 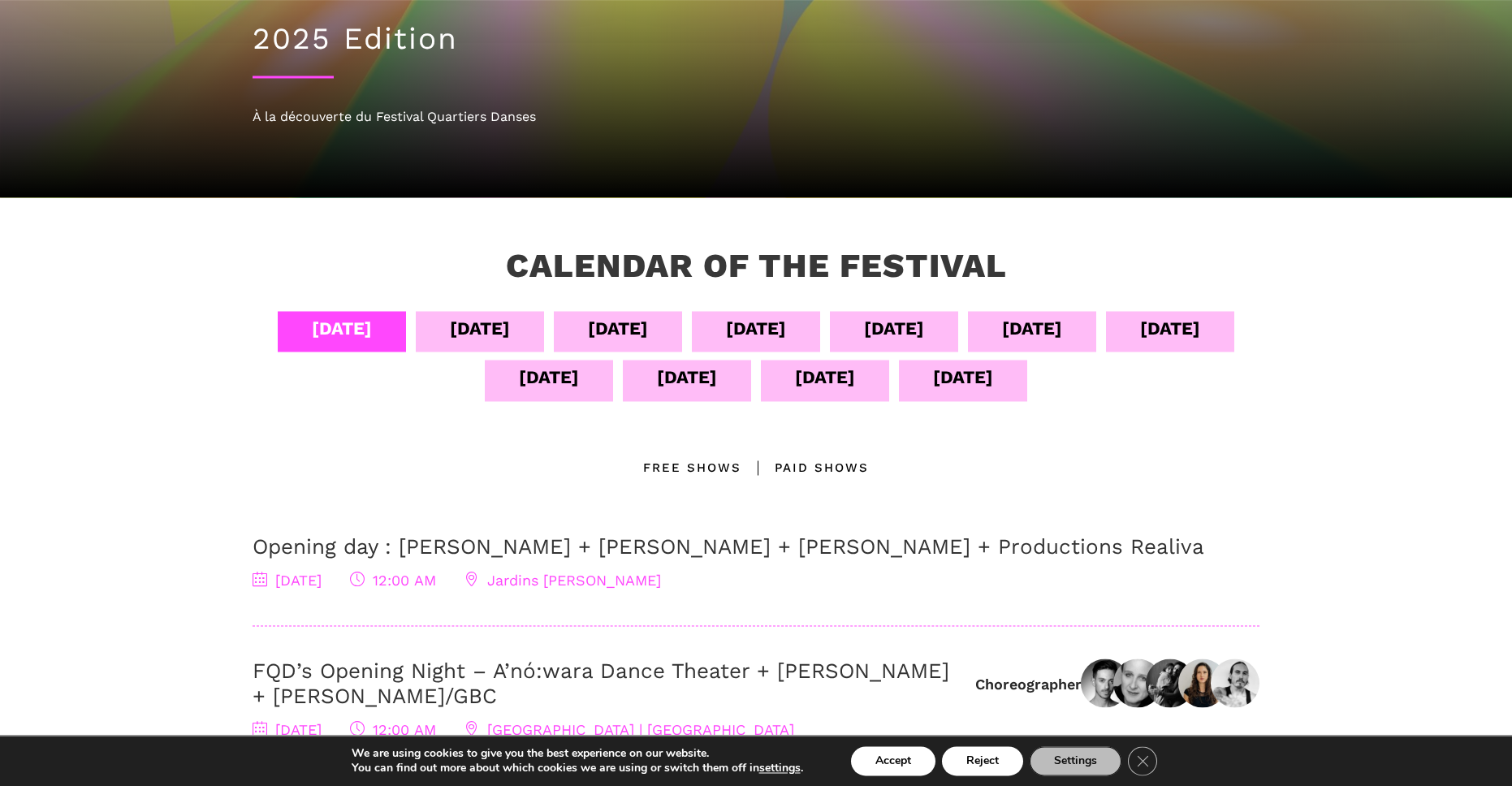 I want to click on h3: Calendar of the Festival, so click(x=756, y=267).